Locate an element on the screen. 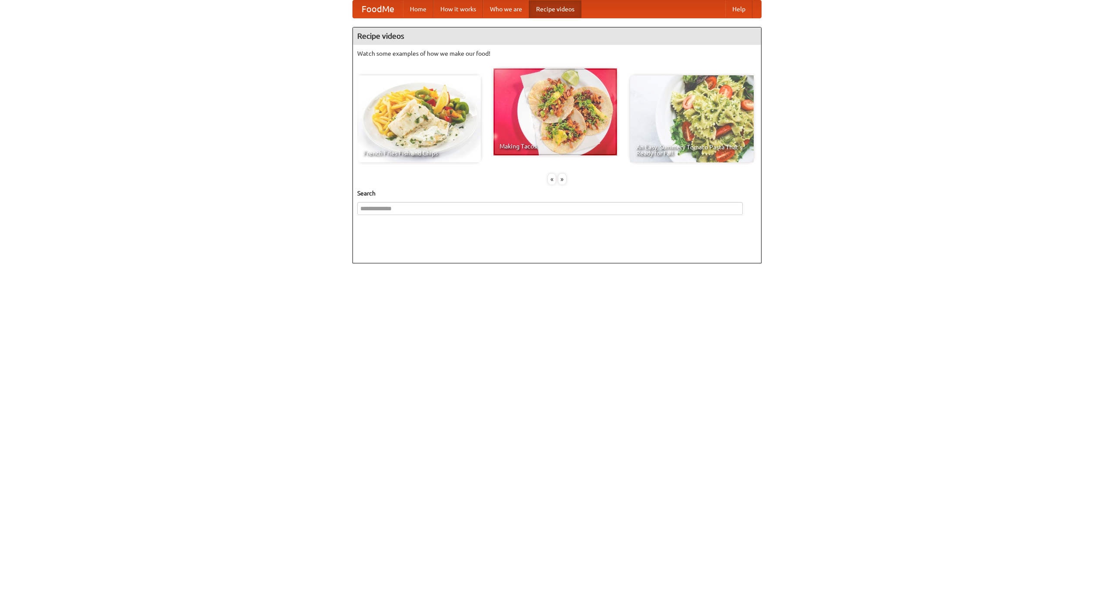  a: Who we are is located at coordinates (506, 9).